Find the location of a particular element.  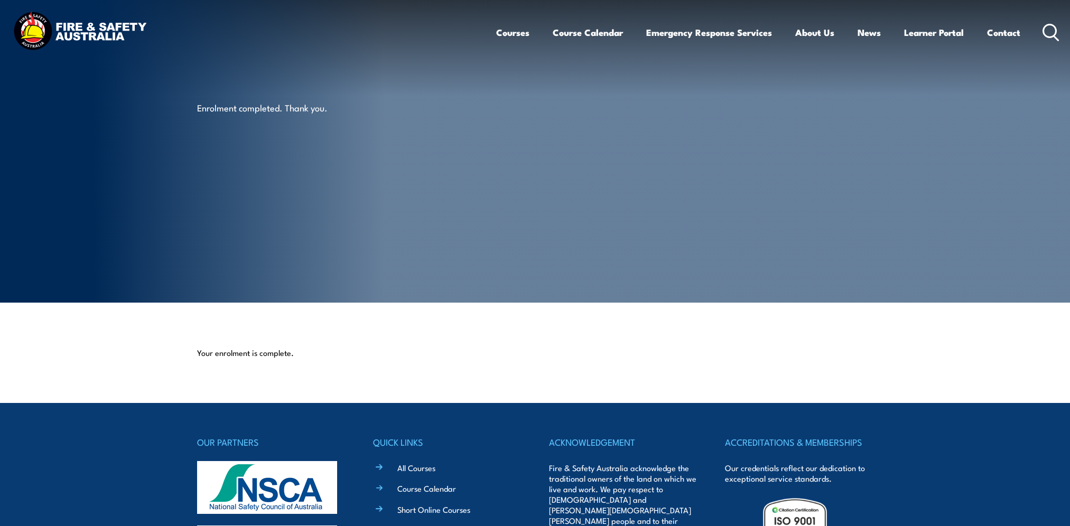

a: Contact is located at coordinates (1003, 32).